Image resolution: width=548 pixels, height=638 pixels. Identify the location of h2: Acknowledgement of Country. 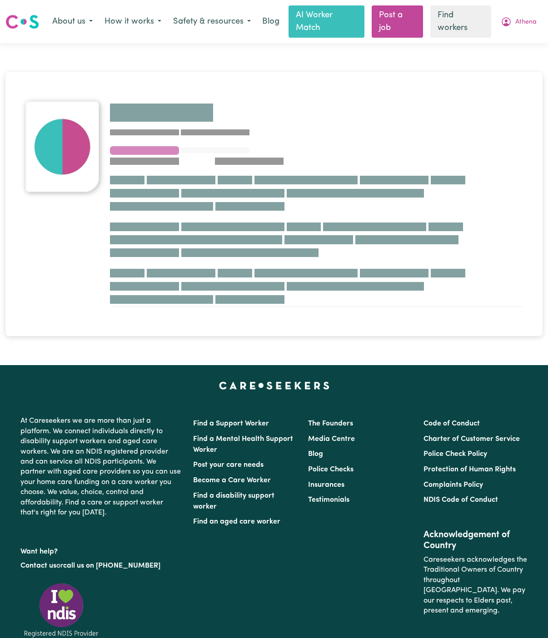
(475, 540).